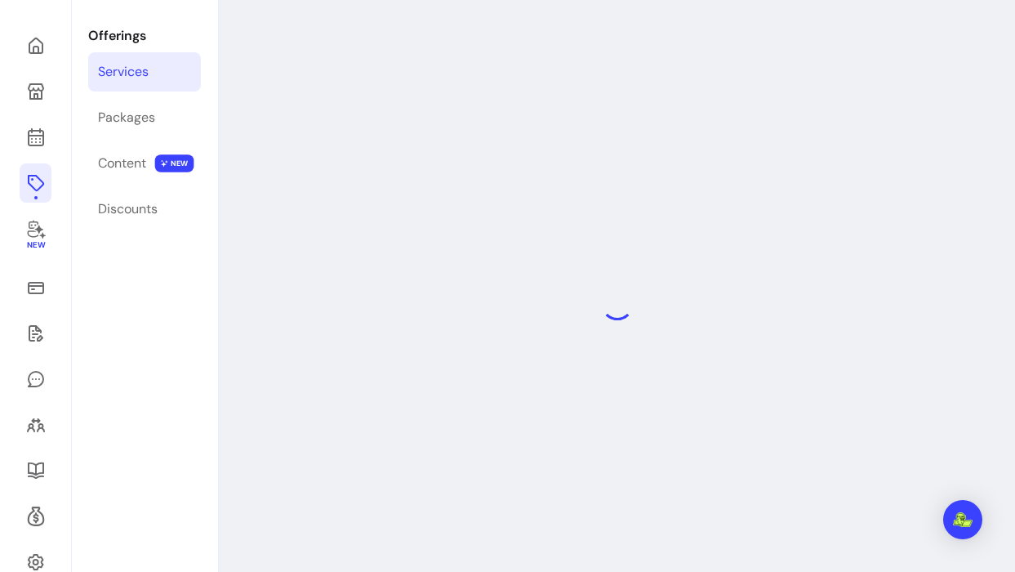 Image resolution: width=1015 pixels, height=572 pixels. Describe the element at coordinates (145, 163) in the screenshot. I see `a: Content NEW` at that location.